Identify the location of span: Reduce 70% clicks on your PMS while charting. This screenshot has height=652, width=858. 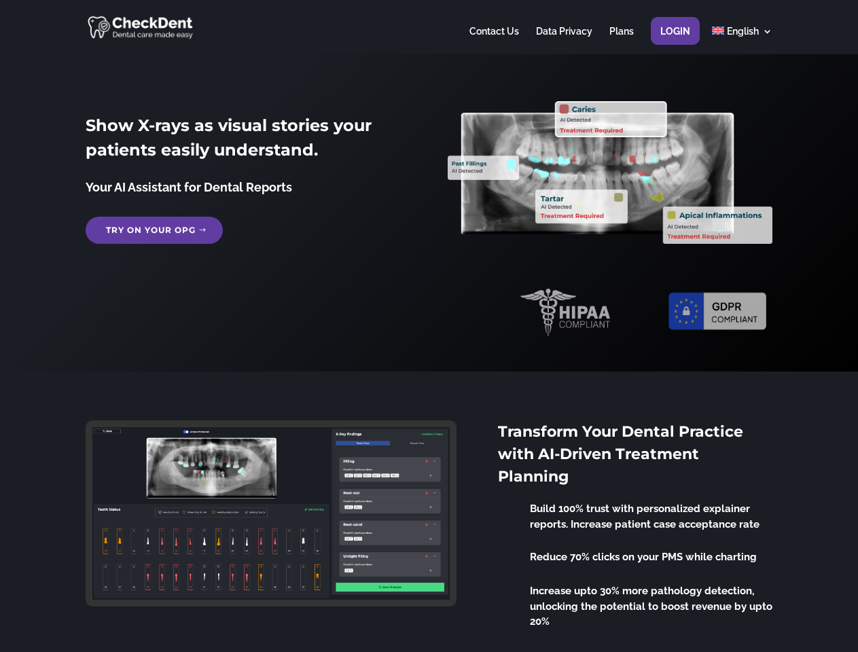
(643, 557).